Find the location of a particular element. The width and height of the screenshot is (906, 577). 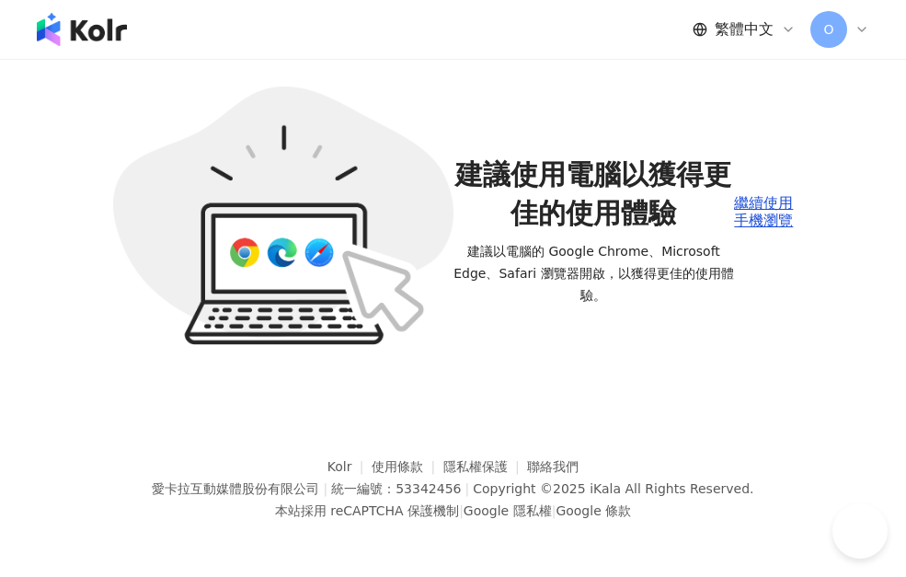

div: 統一編號：53342456 is located at coordinates (395, 488).